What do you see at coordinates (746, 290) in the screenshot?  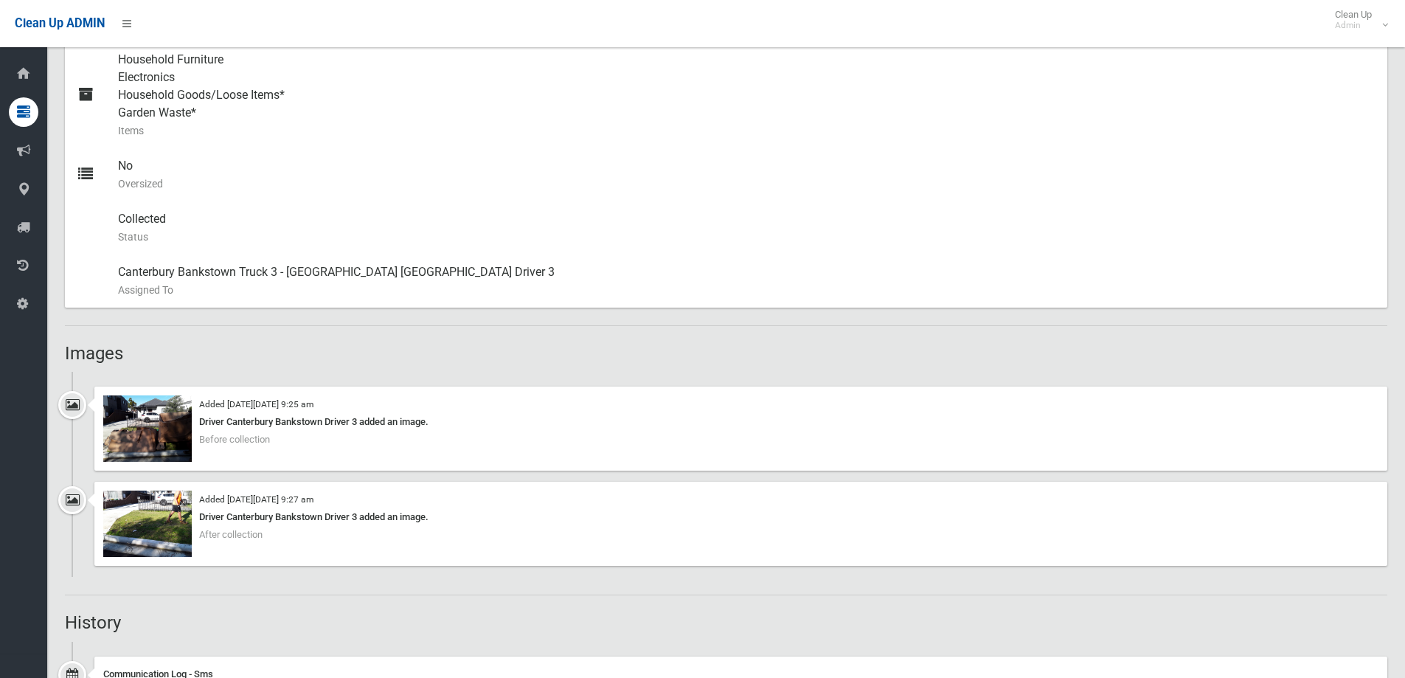 I see `small: Assigned To` at bounding box center [746, 290].